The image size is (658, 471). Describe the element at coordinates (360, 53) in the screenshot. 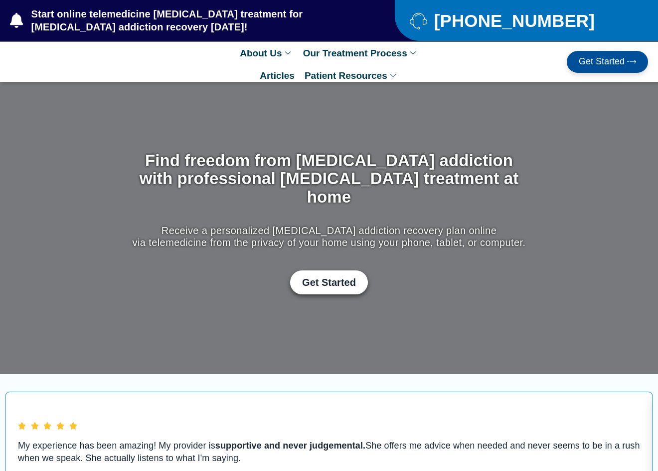

I see `a: Our Treatment Process` at that location.